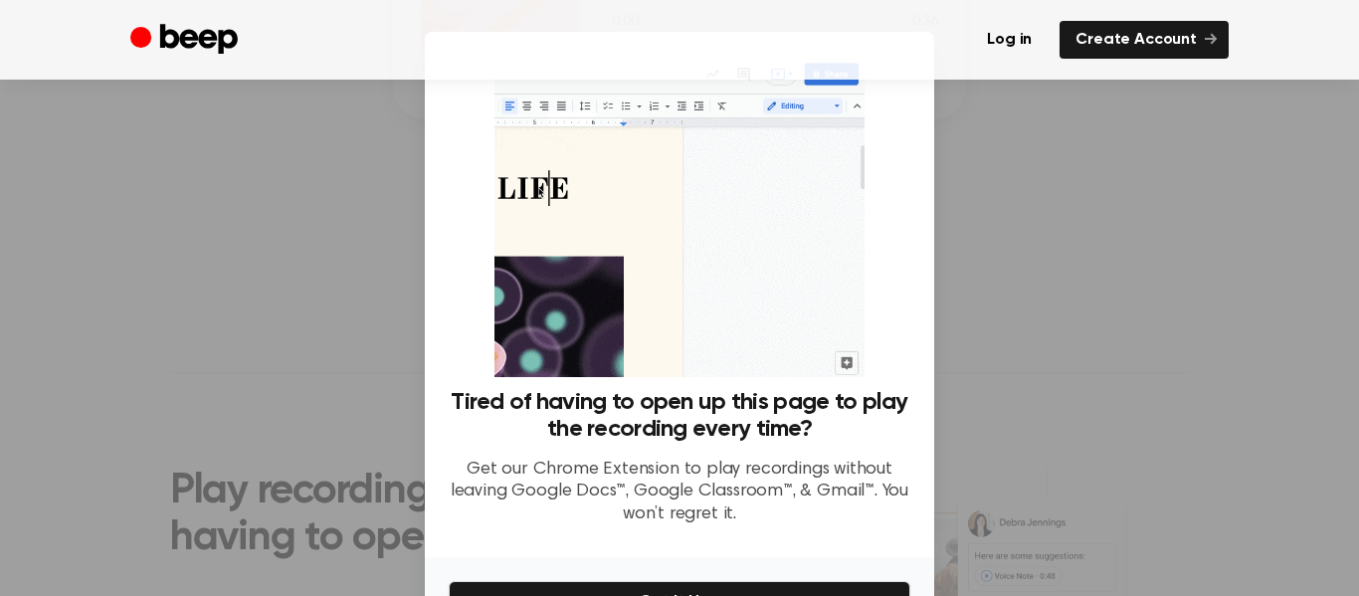 The image size is (1359, 596). What do you see at coordinates (186, 40) in the screenshot?
I see `a: Beep` at bounding box center [186, 40].